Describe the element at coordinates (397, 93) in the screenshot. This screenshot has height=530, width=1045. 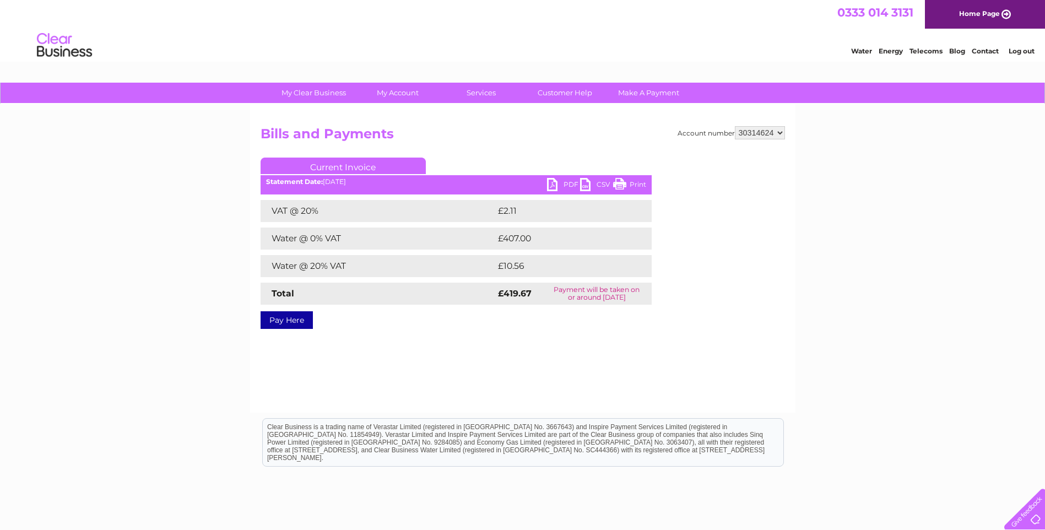
I see `a: My Account` at that location.